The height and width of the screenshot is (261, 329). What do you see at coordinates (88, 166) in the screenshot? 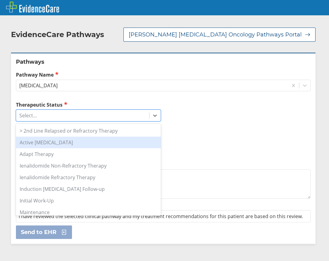
I see `div: Ienalidomide Non-Refractory Therapy` at bounding box center [88, 166].